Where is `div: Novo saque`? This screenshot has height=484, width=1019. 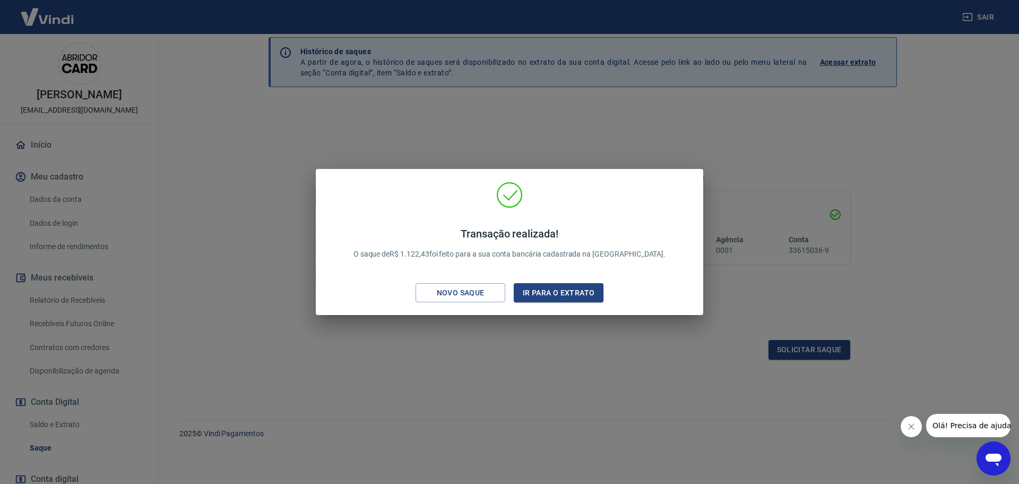
div: Novo saque is located at coordinates (461, 293).